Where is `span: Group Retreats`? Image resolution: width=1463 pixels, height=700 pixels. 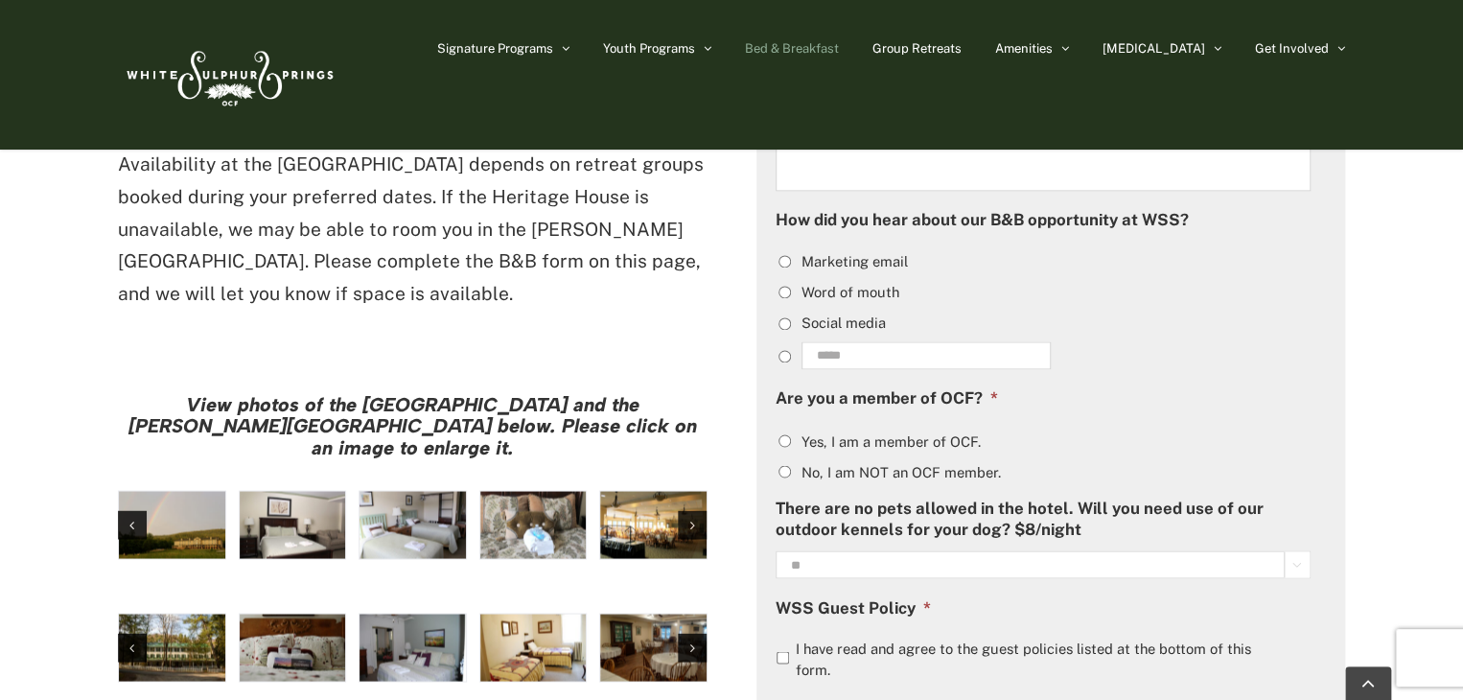
span: Group Retreats is located at coordinates (916, 48).